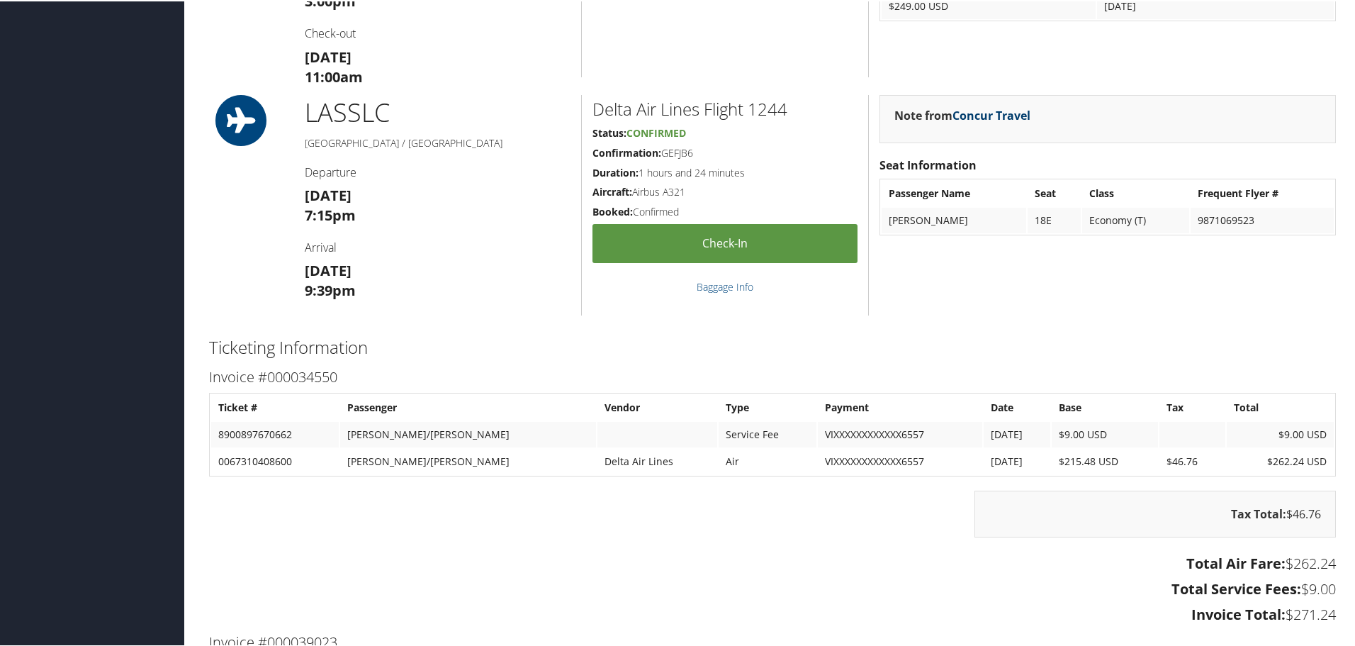  I want to click on strong: Duration:, so click(615, 171).